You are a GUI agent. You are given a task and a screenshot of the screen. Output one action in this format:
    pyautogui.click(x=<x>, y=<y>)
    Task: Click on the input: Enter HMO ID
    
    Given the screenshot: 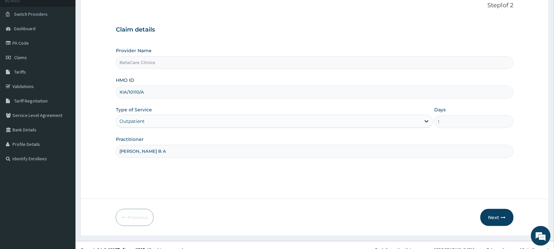 What is the action you would take?
    pyautogui.click(x=315, y=92)
    